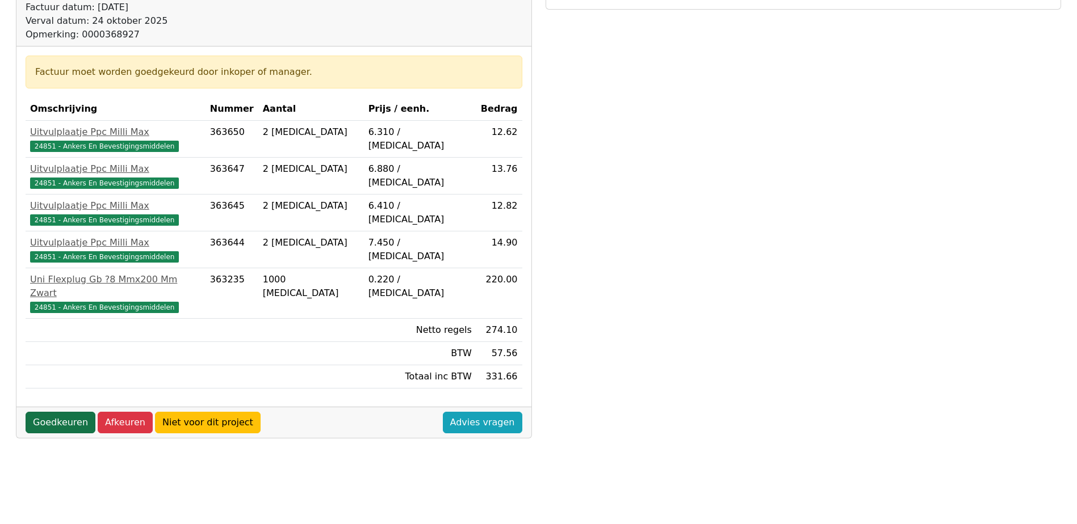 The height and width of the screenshot is (524, 1077). Describe the element at coordinates (420, 109) in the screenshot. I see `th: Prijs / eenh.` at that location.